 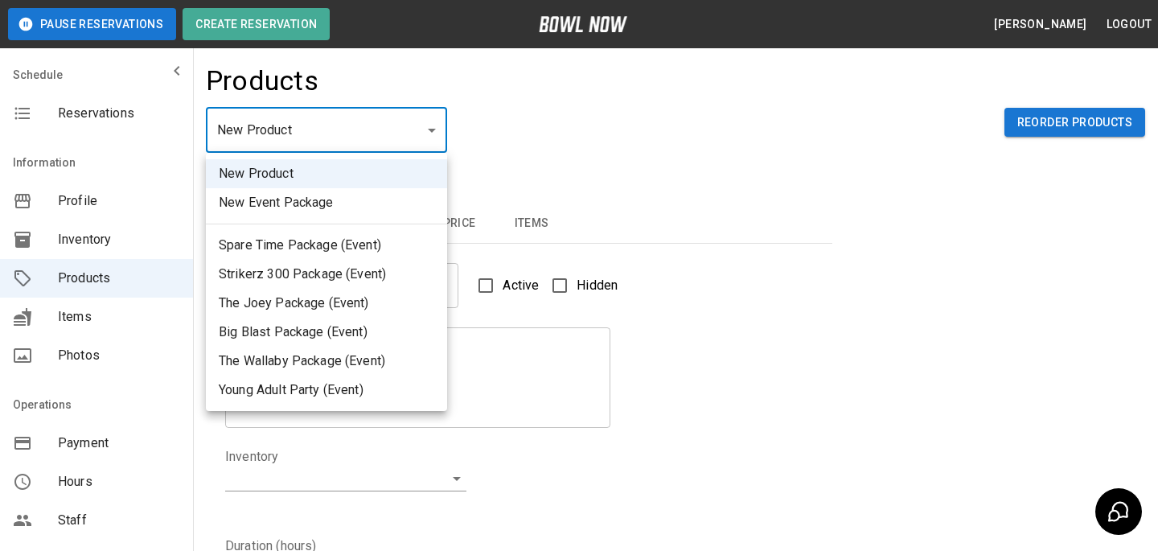 I want to click on li: The Wallaby Package (Event), so click(x=326, y=361).